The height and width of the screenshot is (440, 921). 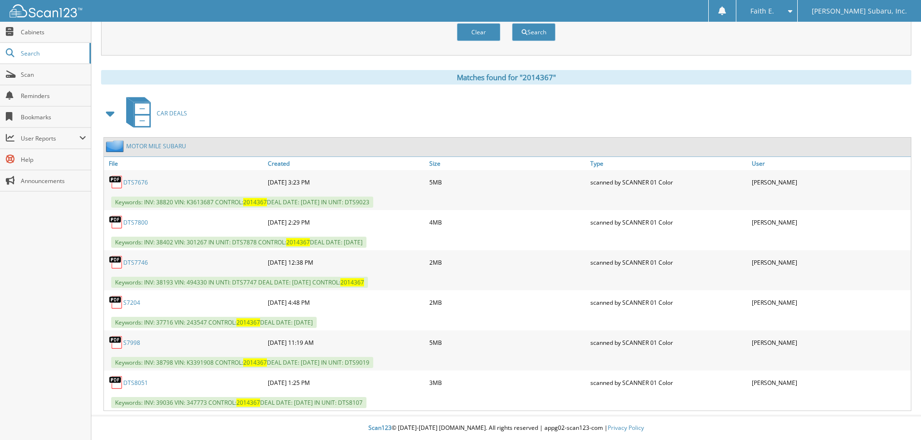 I want to click on span: Scan, so click(x=53, y=74).